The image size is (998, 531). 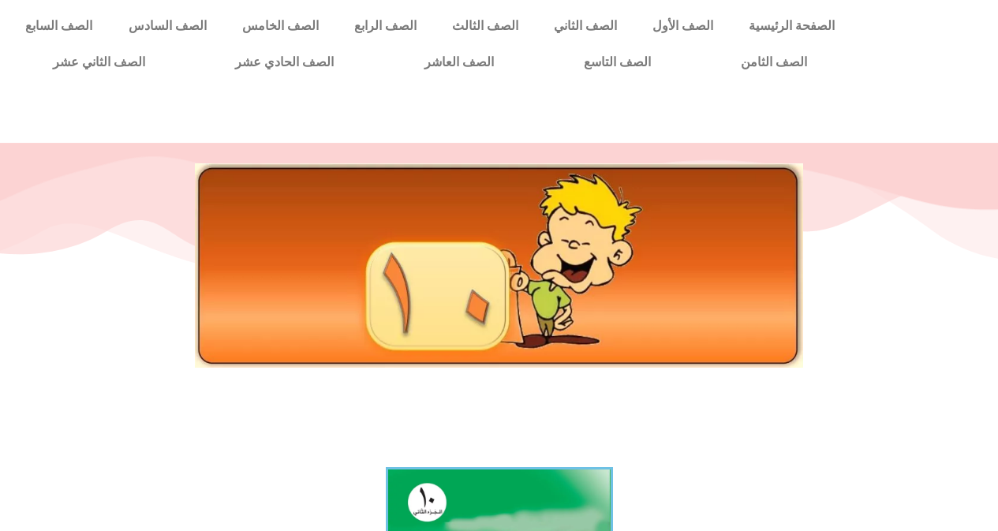 What do you see at coordinates (683, 26) in the screenshot?
I see `a: الصف الأول` at bounding box center [683, 26].